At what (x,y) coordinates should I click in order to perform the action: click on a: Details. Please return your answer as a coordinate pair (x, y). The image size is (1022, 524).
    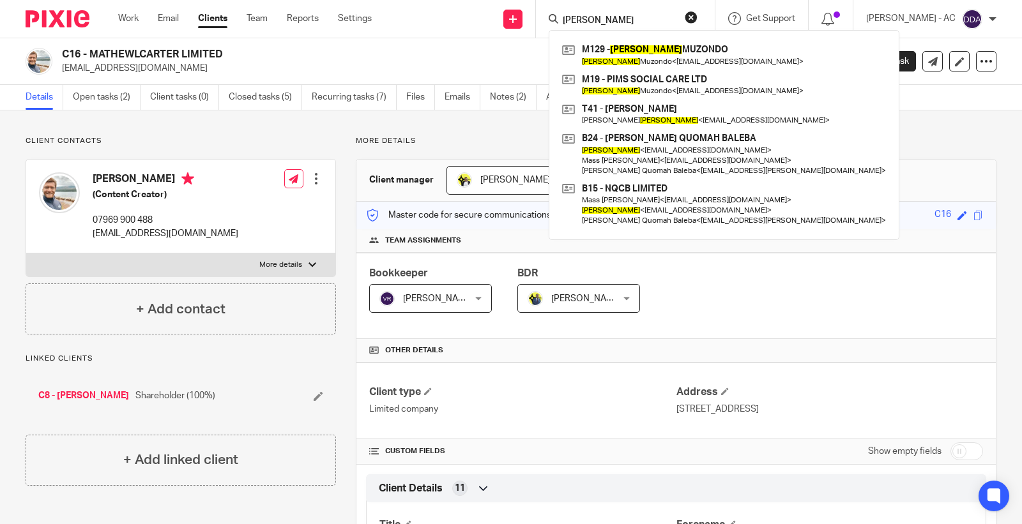
    Looking at the image, I should click on (44, 97).